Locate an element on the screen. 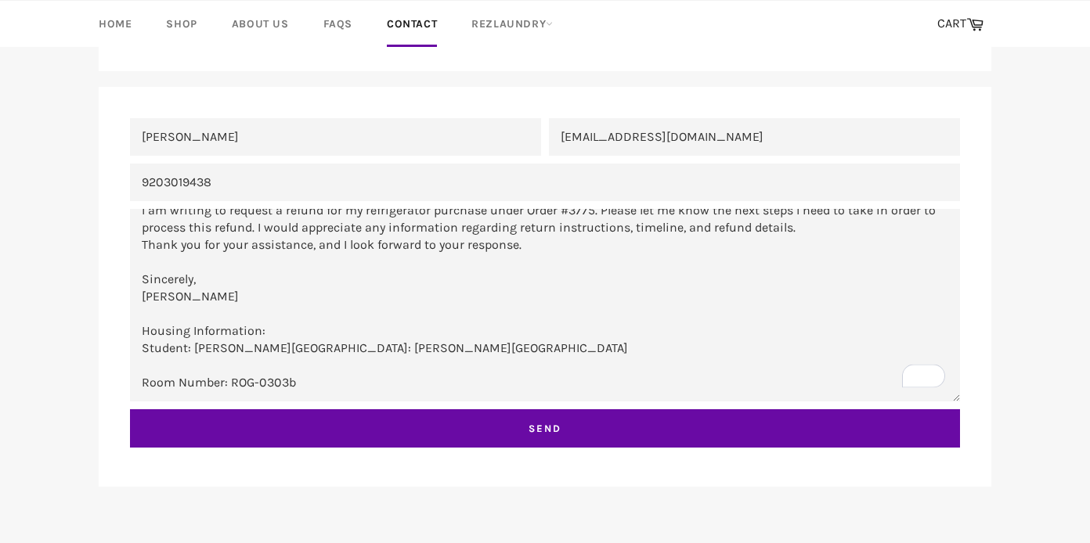 The width and height of the screenshot is (1090, 543). a: About Us is located at coordinates (260, 23).